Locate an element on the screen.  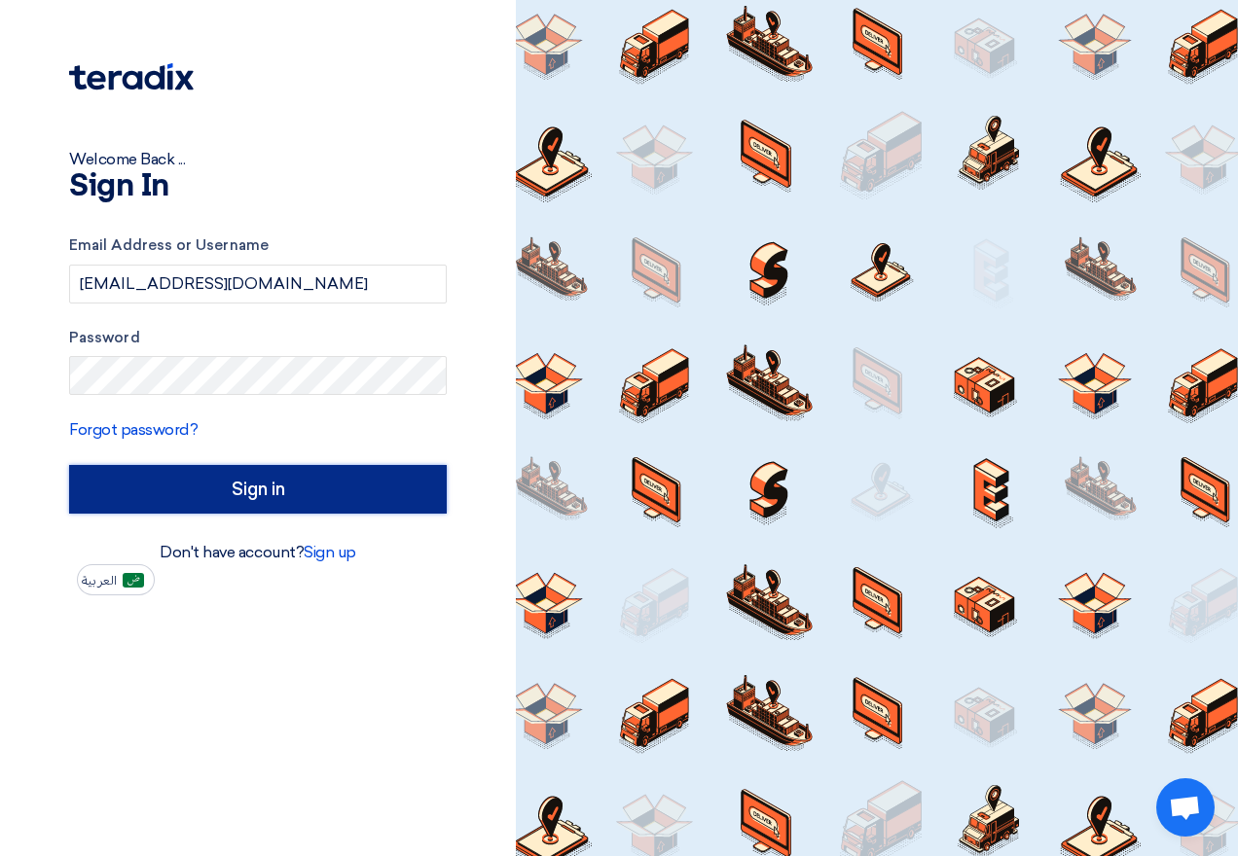
input: Enter your business email or username is located at coordinates (258, 284).